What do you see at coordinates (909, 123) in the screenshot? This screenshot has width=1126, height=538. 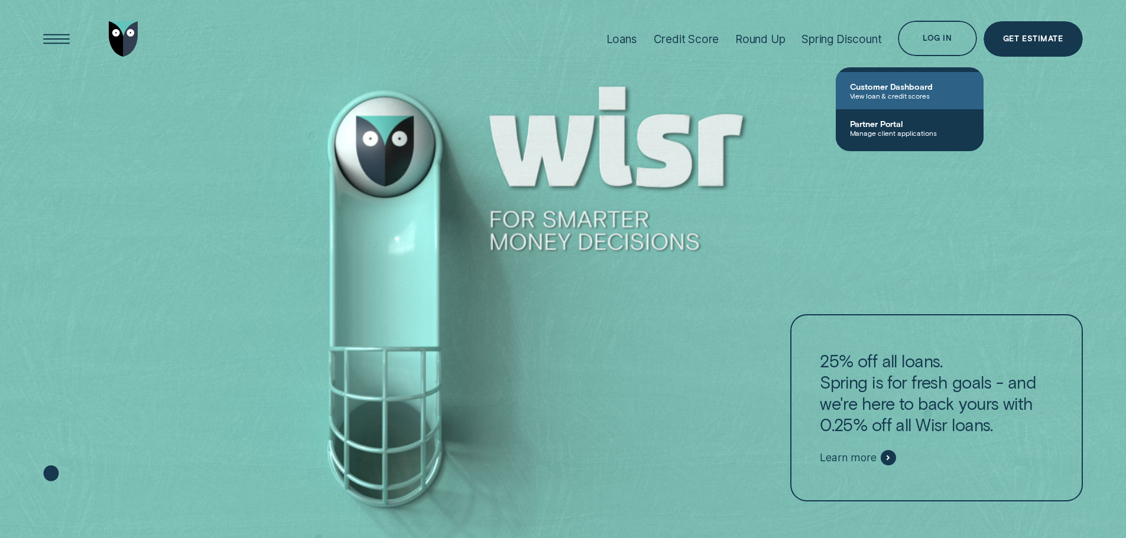 I see `span: Partner Portal` at bounding box center [909, 123].